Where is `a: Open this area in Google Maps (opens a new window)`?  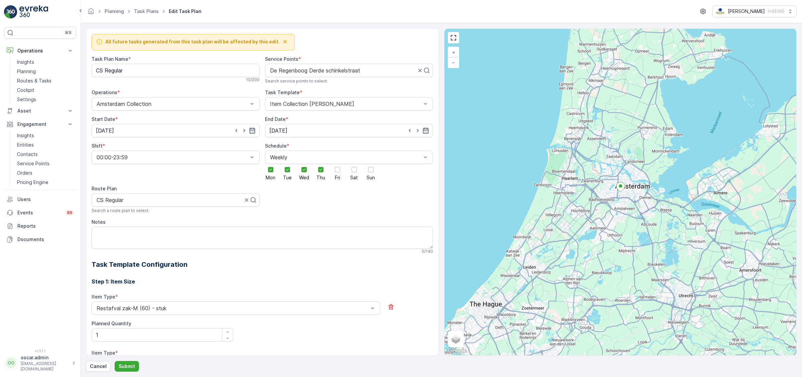
a: Open this area in Google Maps (opens a new window) is located at coordinates (457, 351).